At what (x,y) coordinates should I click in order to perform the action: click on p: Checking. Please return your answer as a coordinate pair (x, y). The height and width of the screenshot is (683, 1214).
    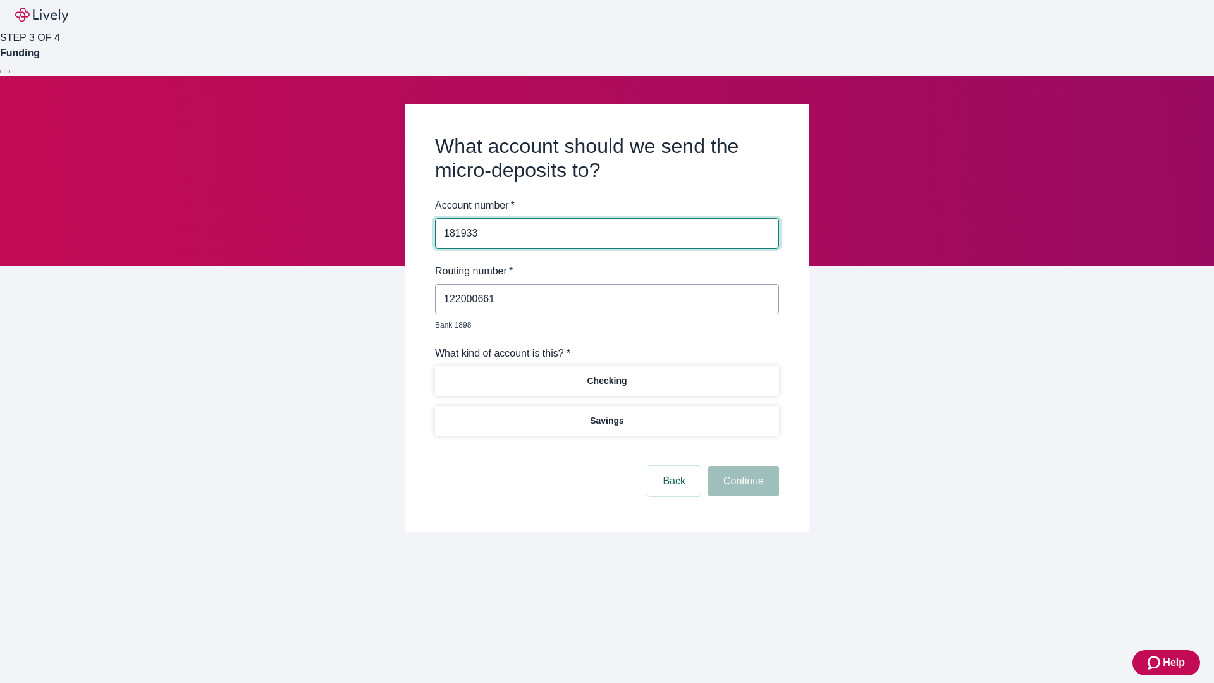
    Looking at the image, I should click on (606, 381).